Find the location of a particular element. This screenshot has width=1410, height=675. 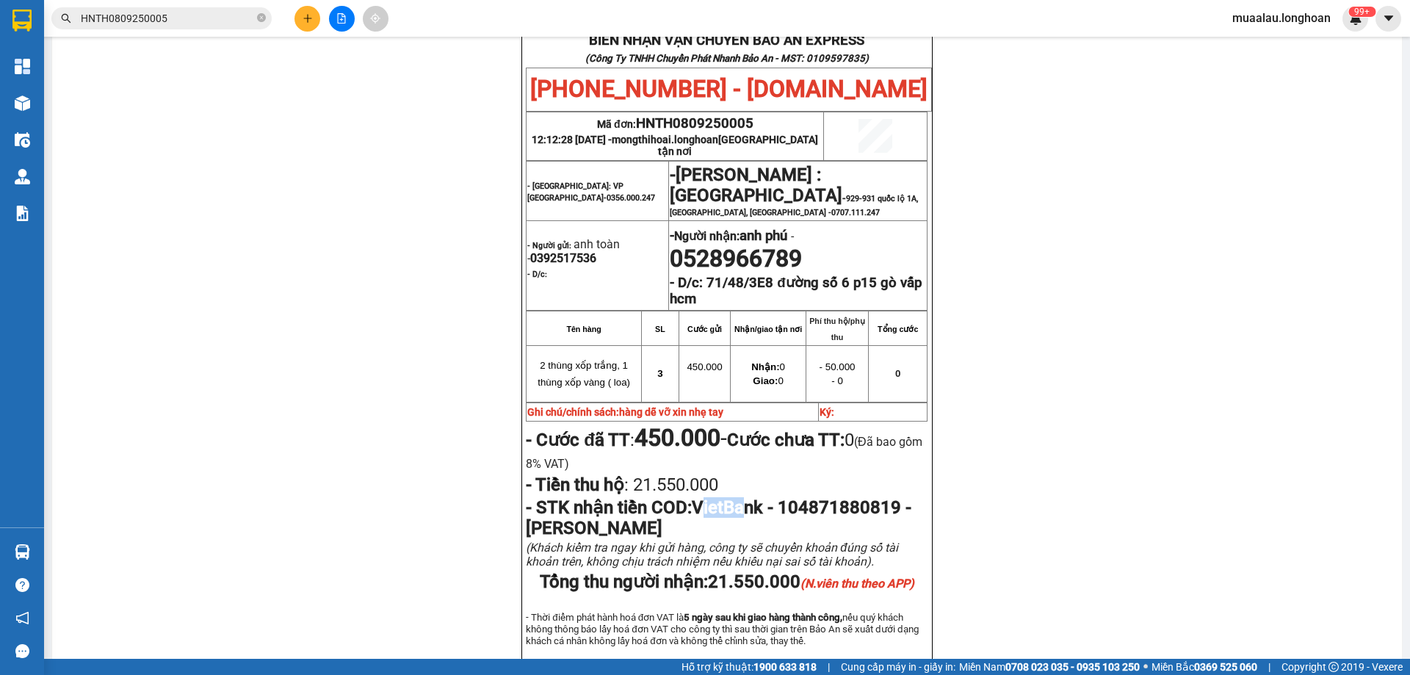

span: Hỗ trợ kỹ thuật: is located at coordinates (749, 667).